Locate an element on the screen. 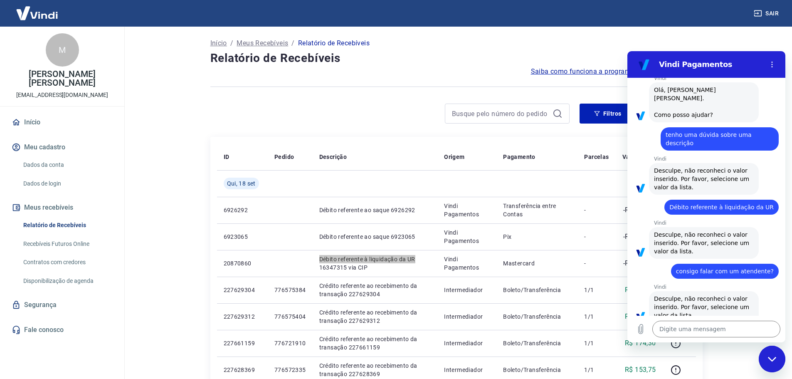 The image size is (792, 379). p: 776575384 is located at coordinates (290, 290).